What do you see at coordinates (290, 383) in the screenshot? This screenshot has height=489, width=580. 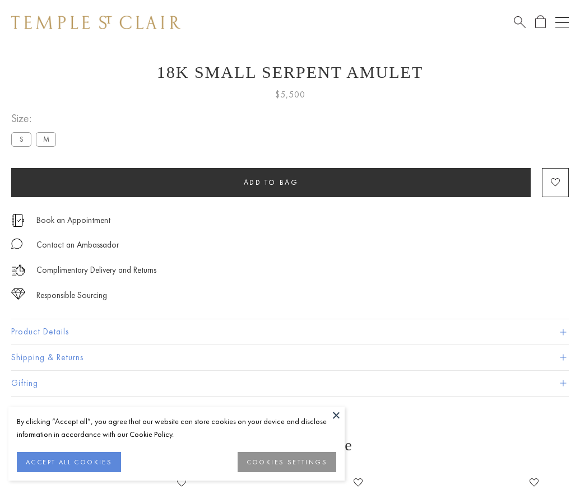 I see `button: Gifting` at bounding box center [290, 383].